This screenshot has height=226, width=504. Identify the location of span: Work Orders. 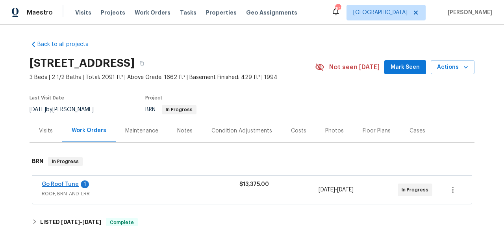
(152, 13).